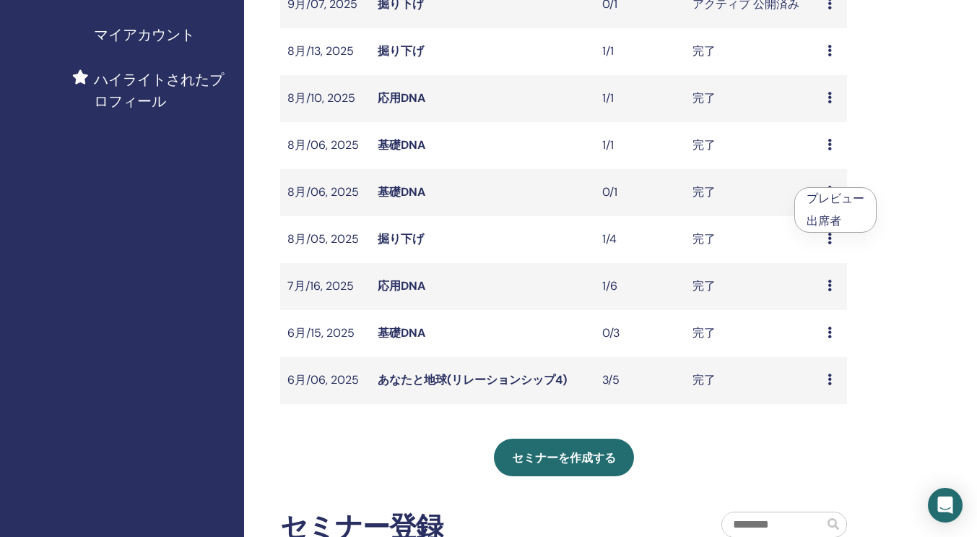 This screenshot has width=977, height=537. I want to click on a: 出席者, so click(824, 220).